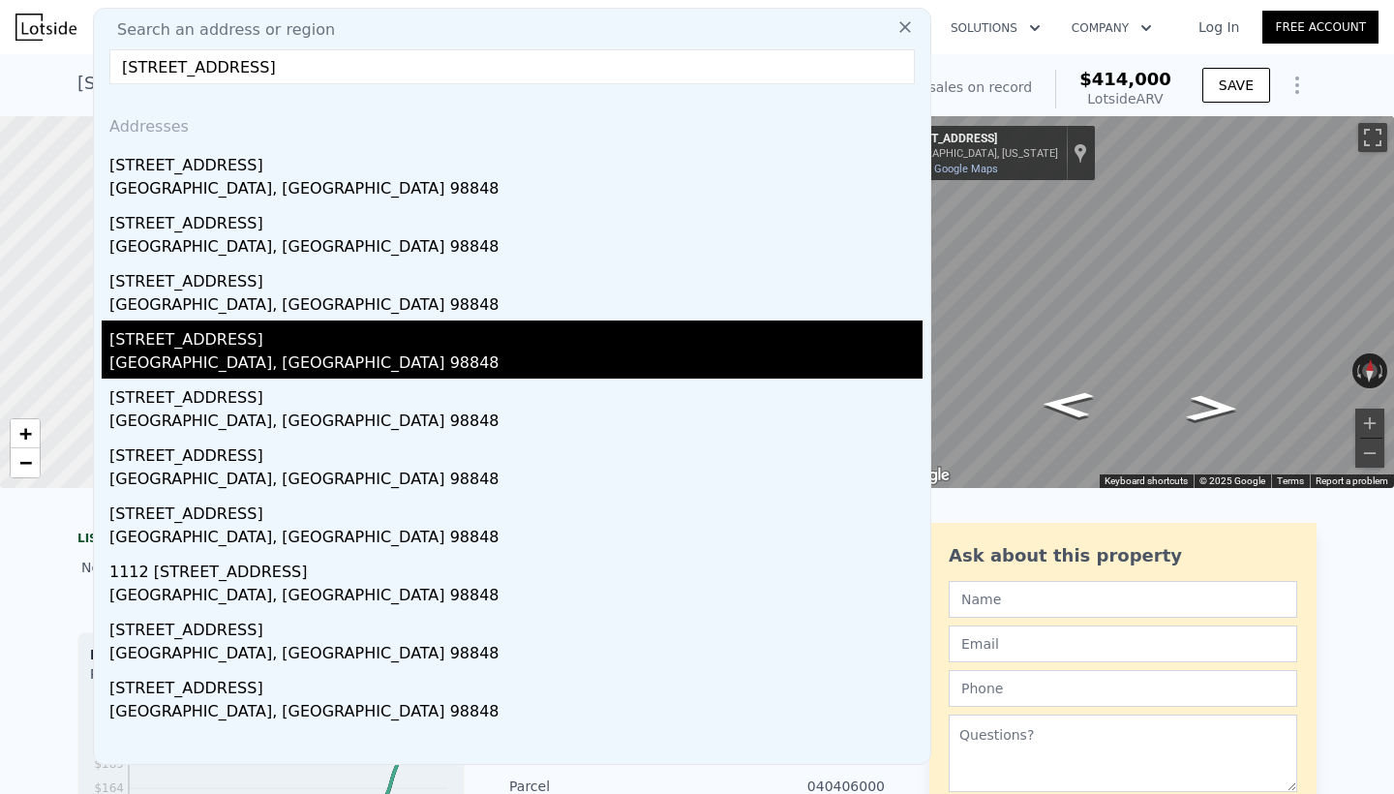  Describe the element at coordinates (1236, 85) in the screenshot. I see `button: SAVE` at that location.